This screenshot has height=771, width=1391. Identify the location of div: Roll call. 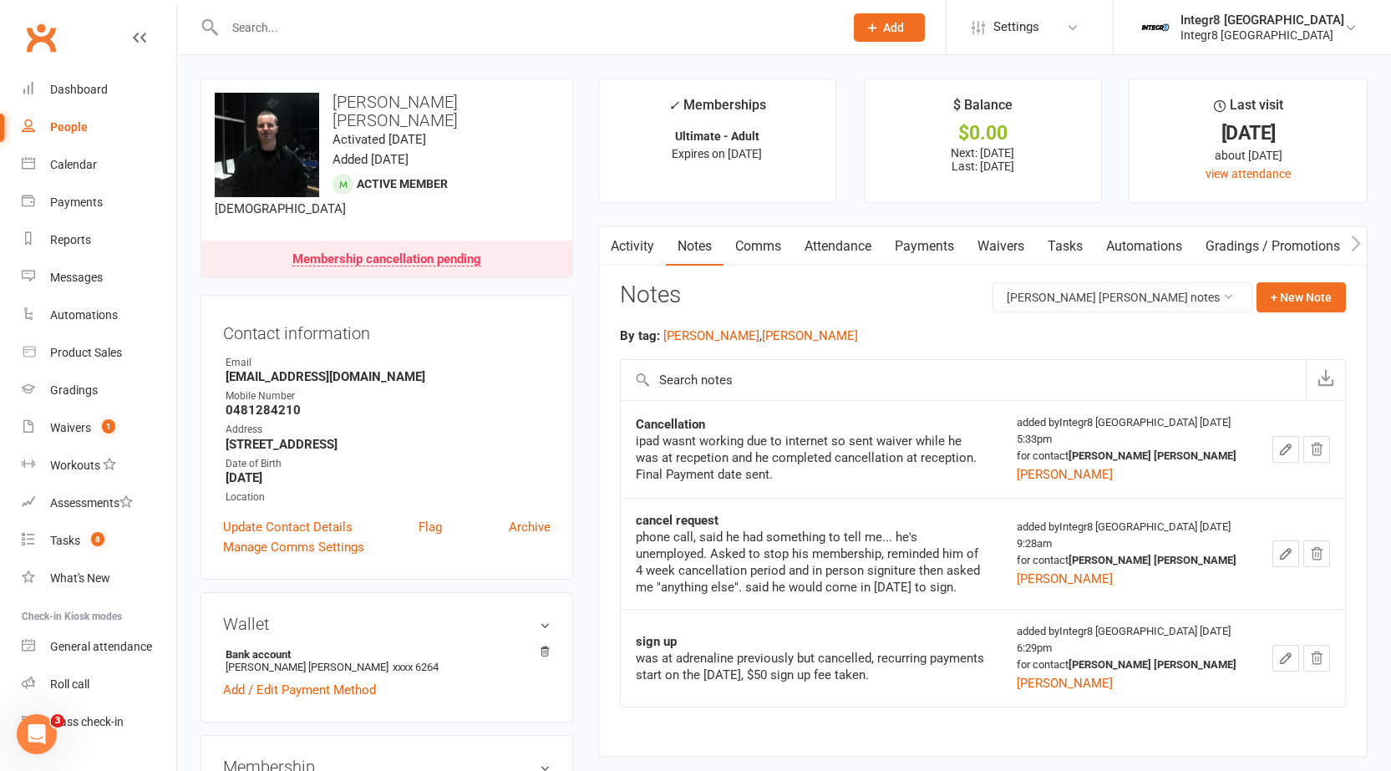
(69, 684).